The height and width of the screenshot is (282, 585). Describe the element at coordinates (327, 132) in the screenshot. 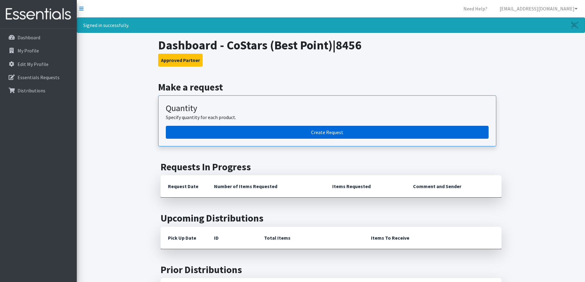

I see `a: Create a request by quantity` at that location.